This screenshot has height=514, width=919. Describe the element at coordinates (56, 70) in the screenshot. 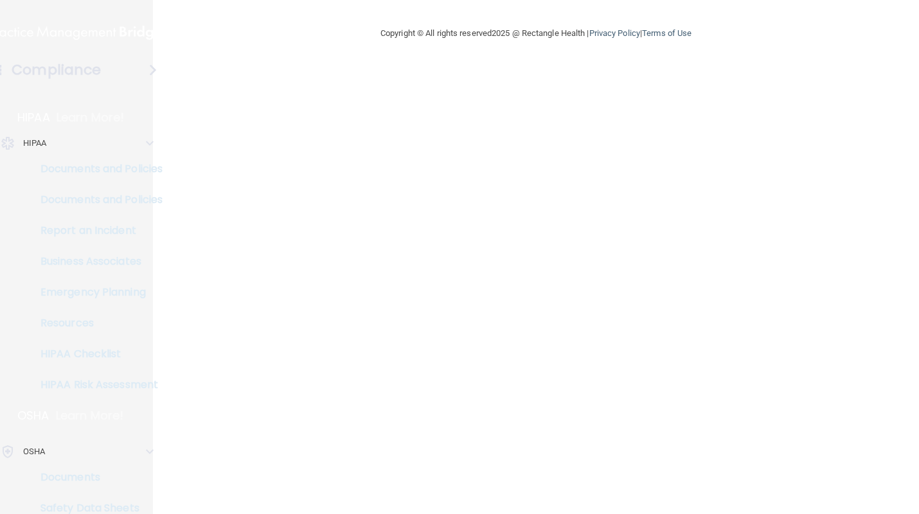

I see `h4: Compliance` at that location.